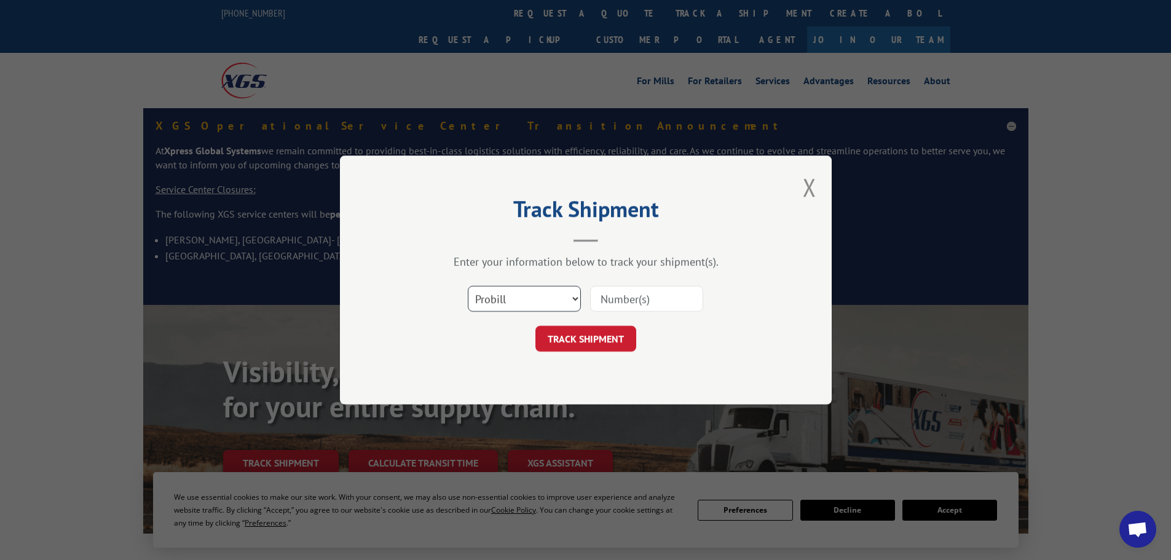 This screenshot has height=560, width=1171. I want to click on div: Enter your information below to track your shipment(s)., so click(586, 261).